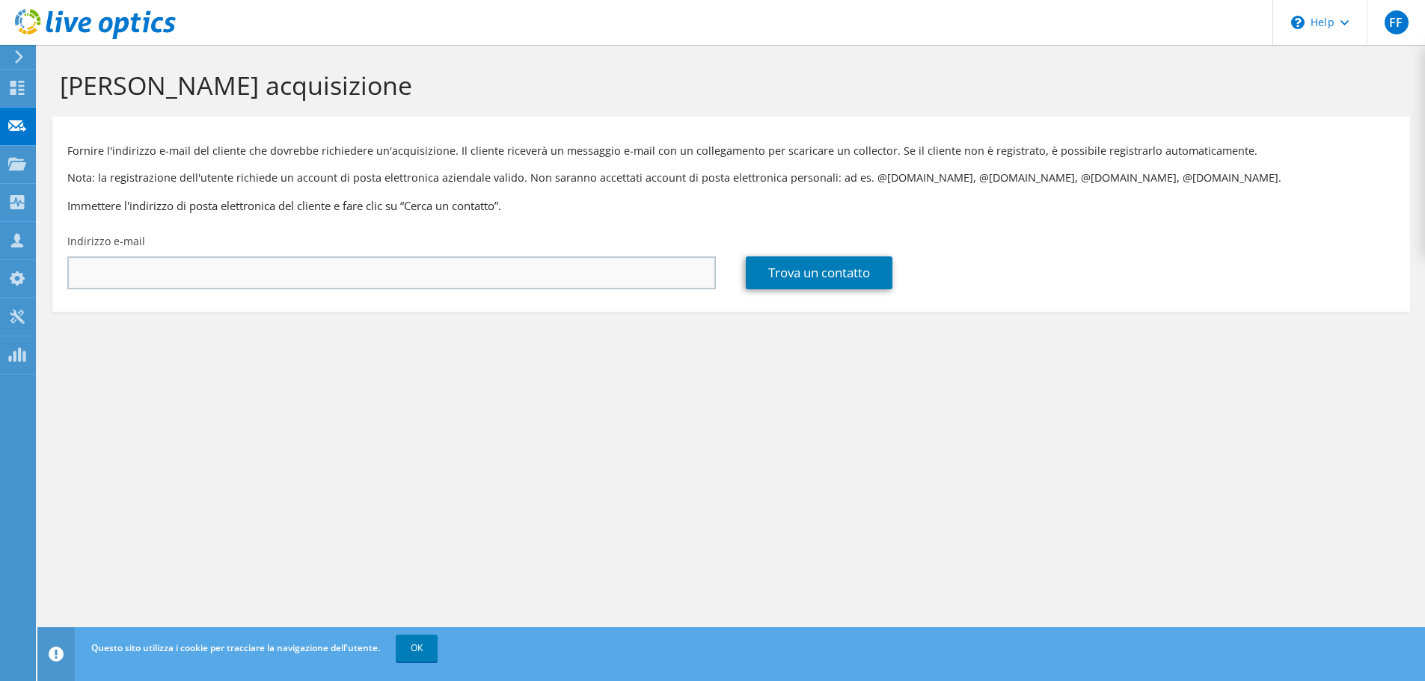 Image resolution: width=1425 pixels, height=681 pixels. What do you see at coordinates (1298, 22) in the screenshot?
I see `svg: \n` at bounding box center [1298, 22].